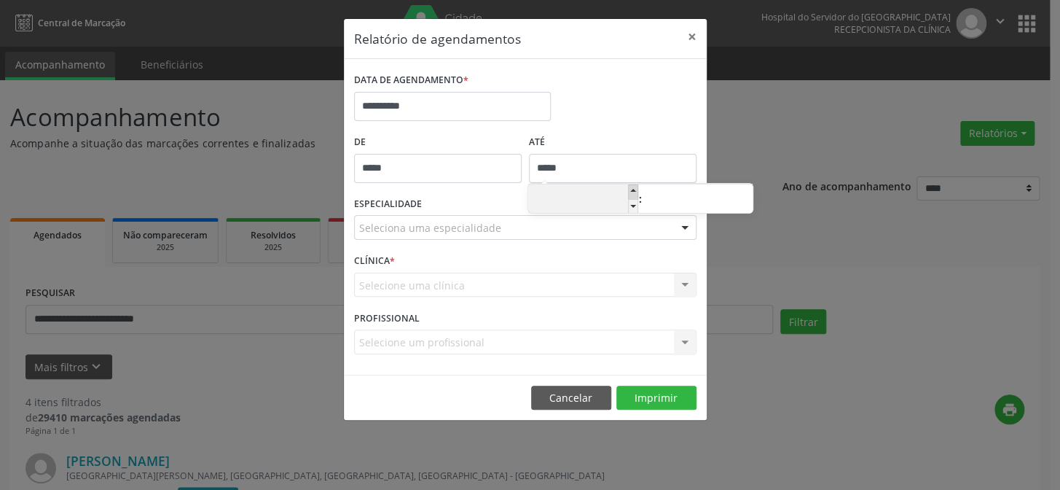 This screenshot has width=1060, height=490. What do you see at coordinates (375, 261) in the screenshot?
I see `label: CLÍNICA` at bounding box center [375, 261].